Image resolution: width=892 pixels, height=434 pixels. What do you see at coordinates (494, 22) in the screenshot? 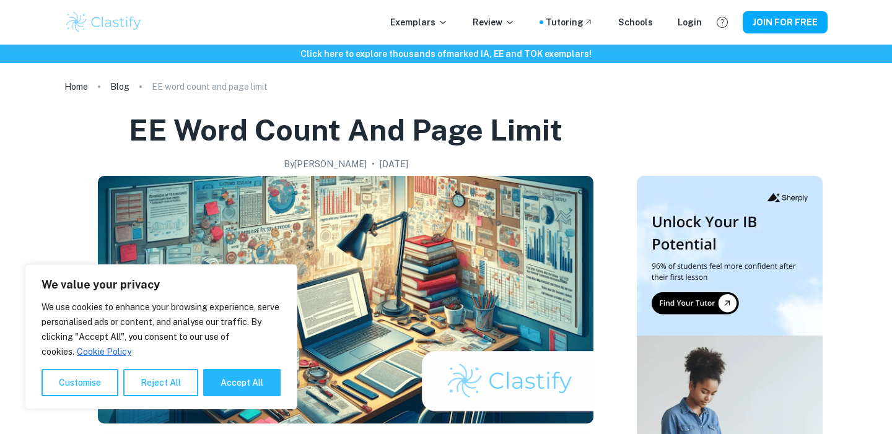
I see `p: Review` at bounding box center [494, 22].